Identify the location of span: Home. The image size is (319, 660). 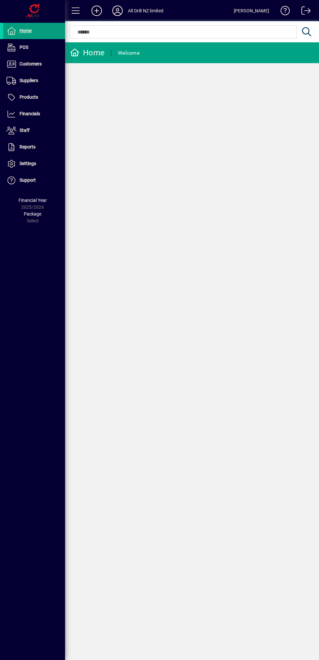
(25, 31).